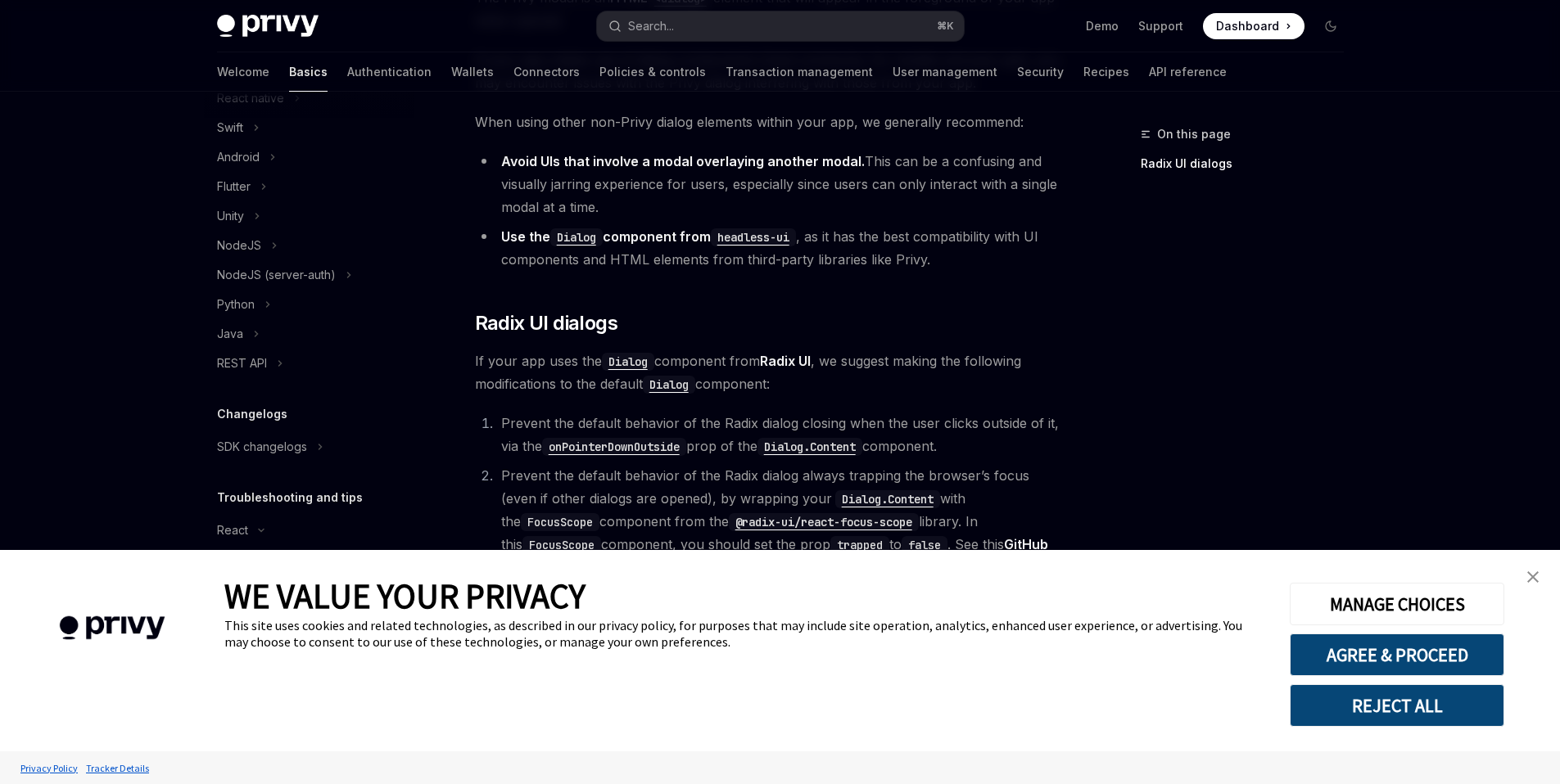  Describe the element at coordinates (236, 304) in the screenshot. I see `div: Python` at that location.